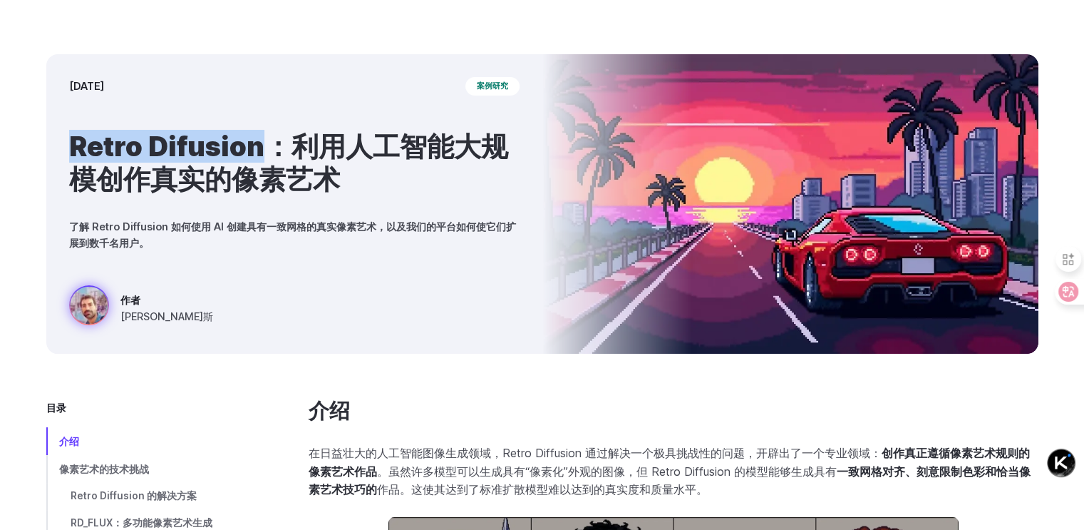  Describe the element at coordinates (141, 523) in the screenshot. I see `font: RD_FLUX：多功能像素艺术生成` at that location.